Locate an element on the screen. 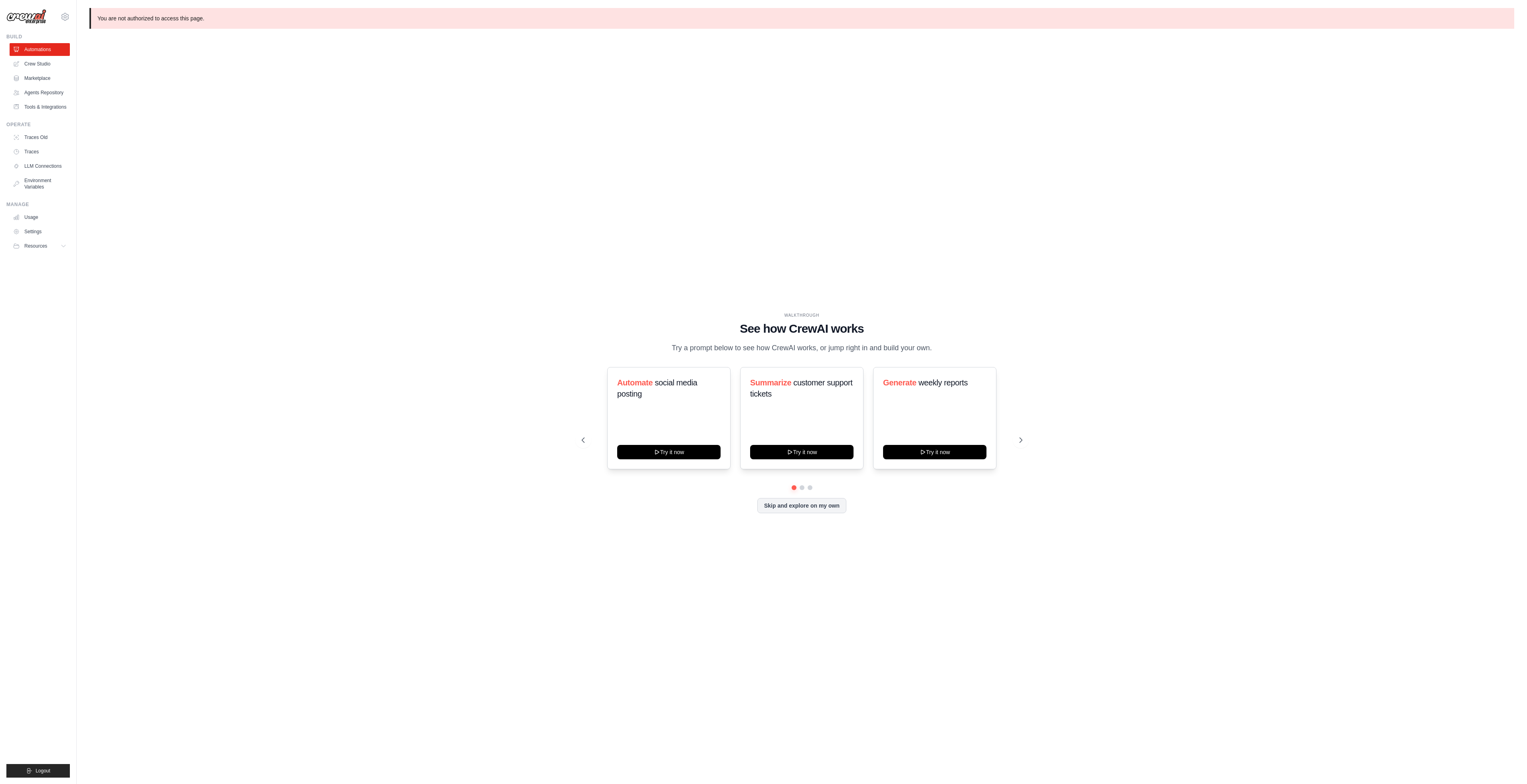 The width and height of the screenshot is (1527, 784). a: Usage is located at coordinates (39, 217).